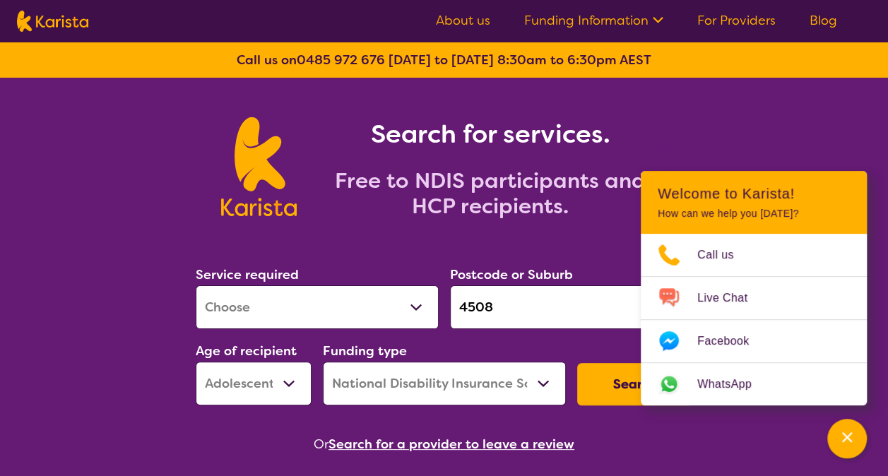 This screenshot has height=476, width=888. Describe the element at coordinates (365, 351) in the screenshot. I see `label: Funding type` at that location.